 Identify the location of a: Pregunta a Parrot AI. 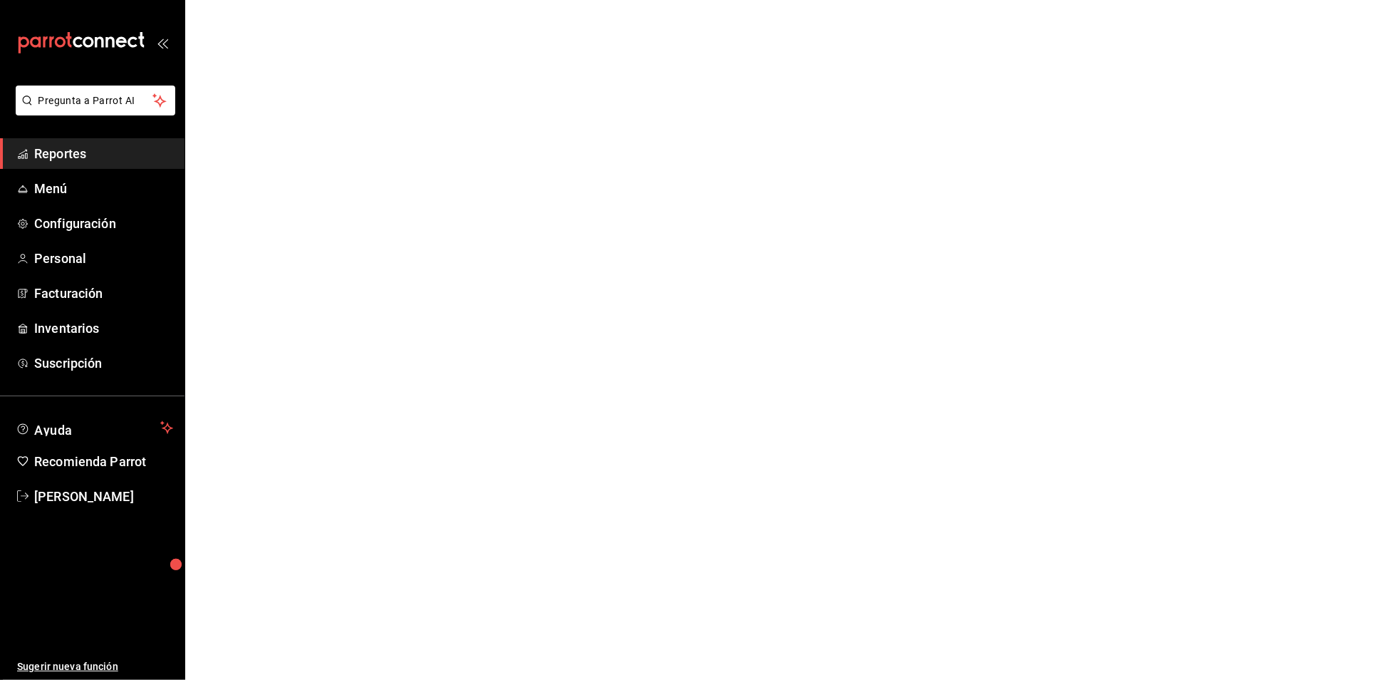
(93, 110).